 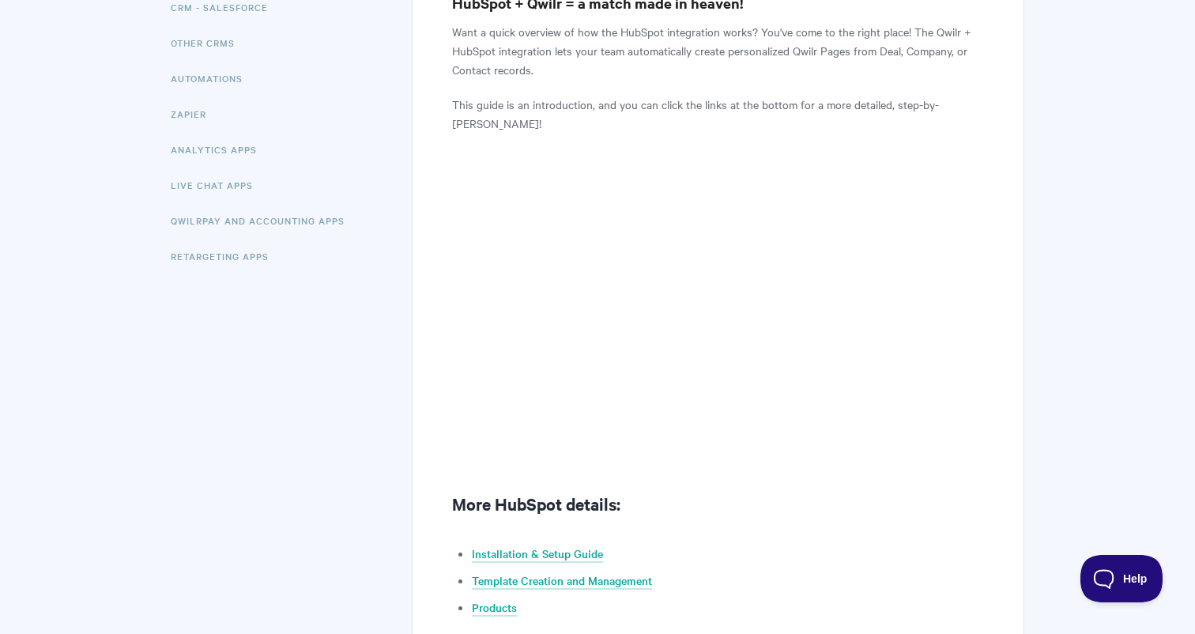 I want to click on a: Products, so click(x=494, y=608).